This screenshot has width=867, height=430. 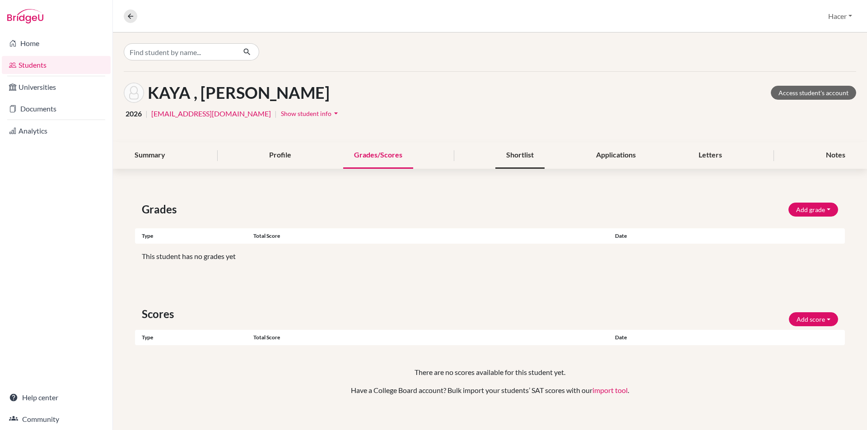 I want to click on div: Grades/Scores, so click(x=378, y=155).